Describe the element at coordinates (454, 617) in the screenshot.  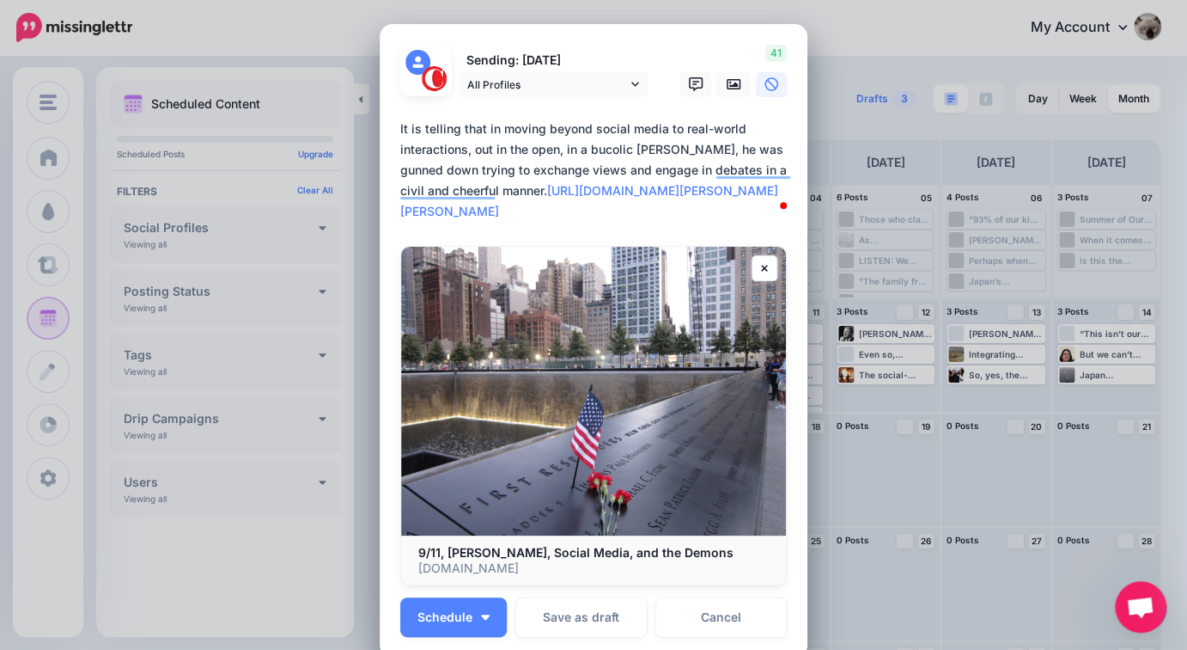
I see `button: Schedule` at that location.